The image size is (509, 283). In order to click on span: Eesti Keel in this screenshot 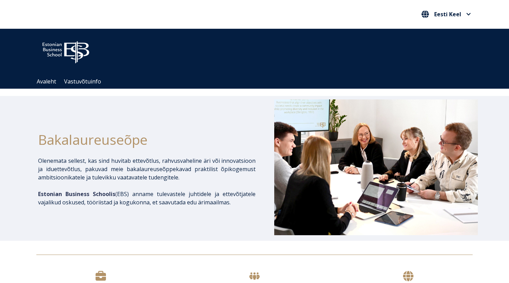, I will do `click(448, 14)`.